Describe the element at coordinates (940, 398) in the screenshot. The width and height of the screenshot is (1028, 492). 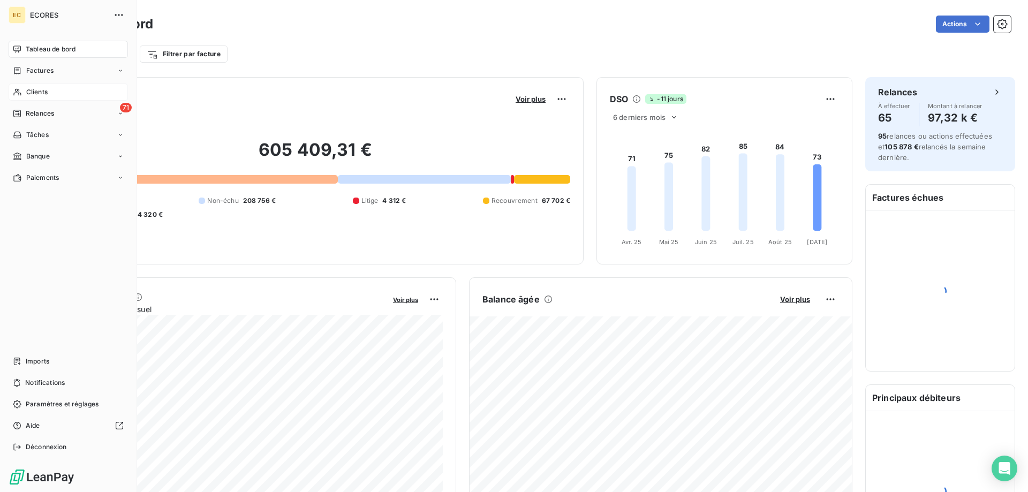
I see `h6: Principaux débiteurs` at that location.